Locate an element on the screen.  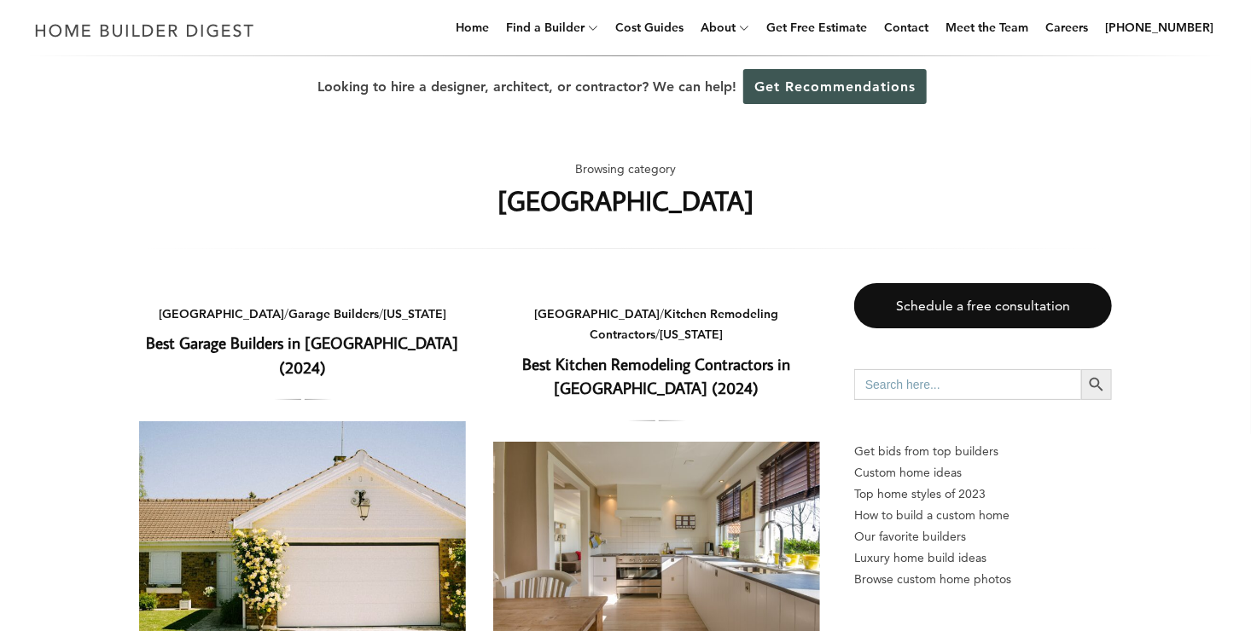
p: Custom home ideas is located at coordinates (983, 473).